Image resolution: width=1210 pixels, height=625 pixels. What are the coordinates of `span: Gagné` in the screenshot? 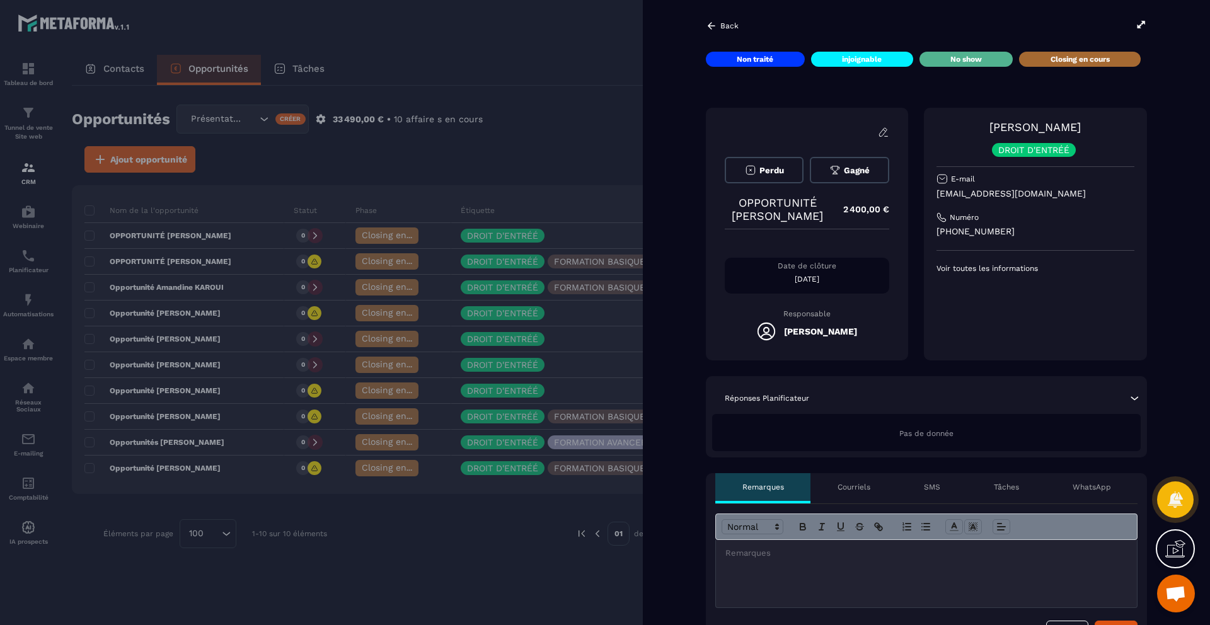 It's located at (856, 170).